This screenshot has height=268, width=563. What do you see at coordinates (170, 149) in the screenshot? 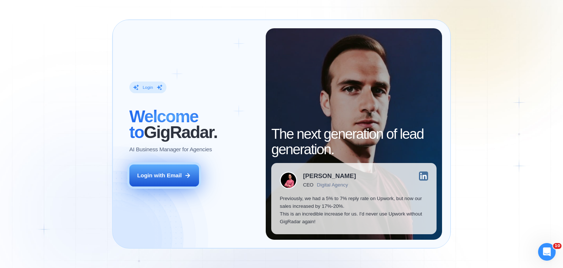
I see `p: AI Business Manager for Agencies` at bounding box center [170, 149].